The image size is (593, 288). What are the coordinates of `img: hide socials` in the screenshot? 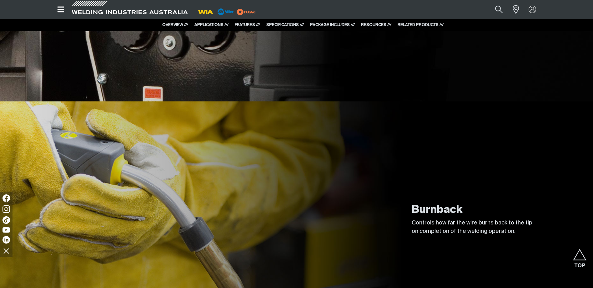 It's located at (6, 251).